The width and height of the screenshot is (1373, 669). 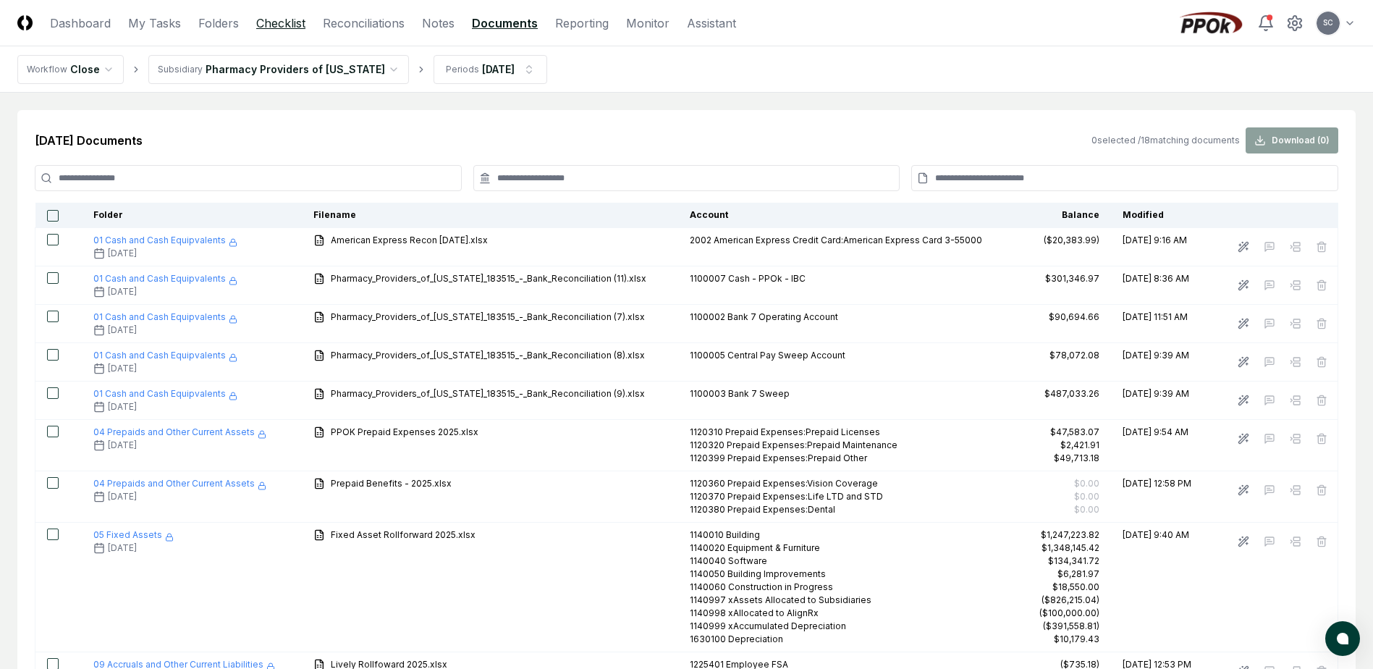 I want to click on div: 1120370 Prepaid Expenses:Life LTD and STD, so click(x=848, y=497).